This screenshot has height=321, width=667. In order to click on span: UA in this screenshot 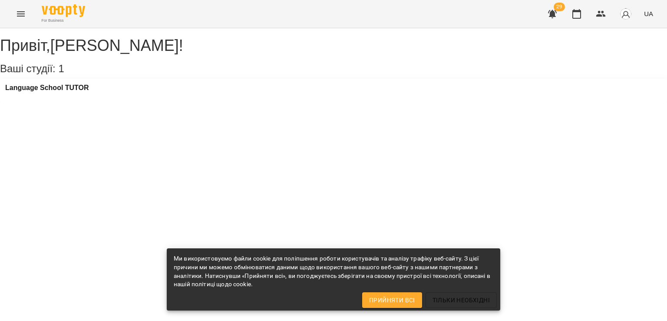, I will do `click(648, 13)`.